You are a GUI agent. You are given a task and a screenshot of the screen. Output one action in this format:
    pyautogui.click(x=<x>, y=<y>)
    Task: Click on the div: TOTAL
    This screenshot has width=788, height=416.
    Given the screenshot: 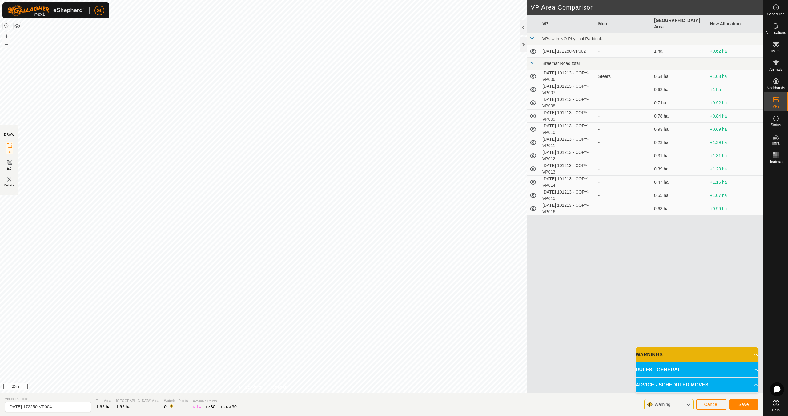 What is the action you would take?
    pyautogui.click(x=229, y=407)
    